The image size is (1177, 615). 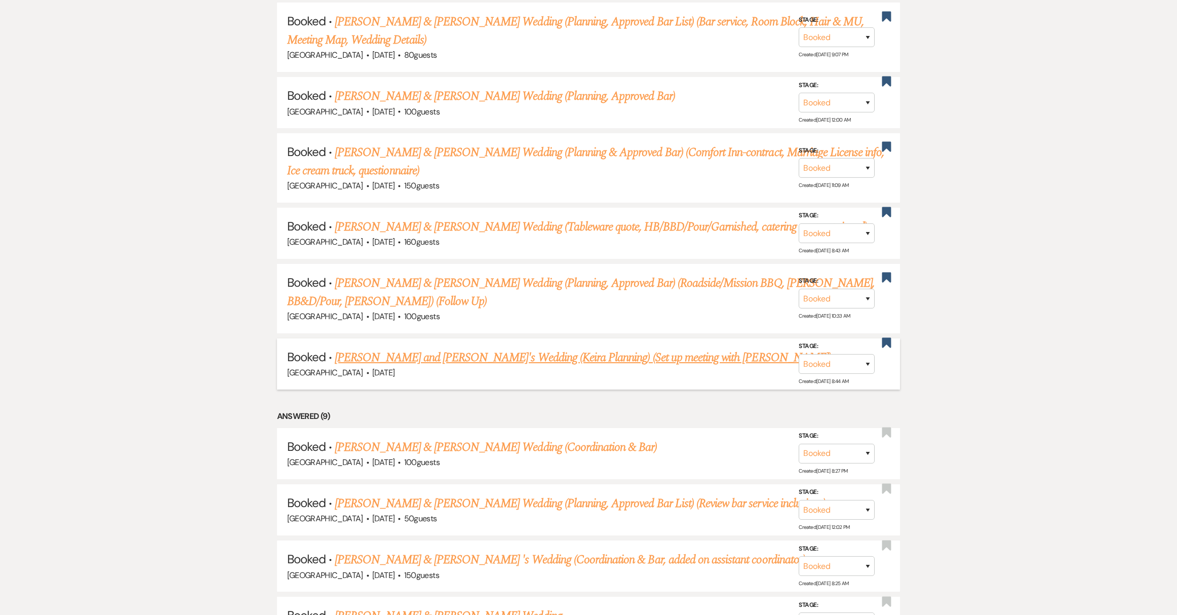 I want to click on li: Answered (9), so click(x=588, y=416).